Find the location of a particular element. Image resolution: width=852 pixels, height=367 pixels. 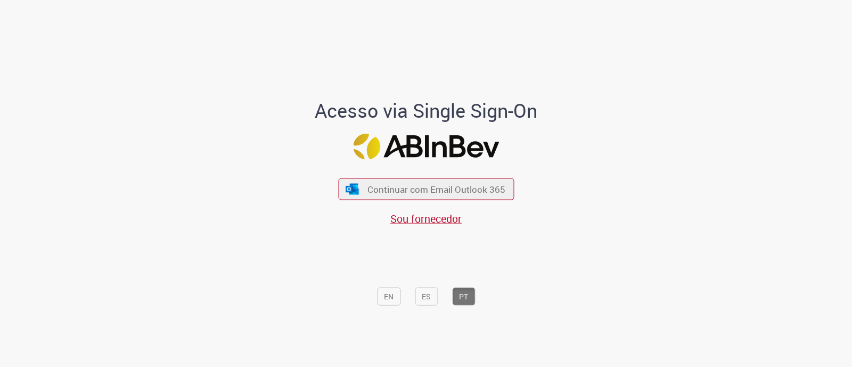

a: Sou fornecedor is located at coordinates (426, 218).